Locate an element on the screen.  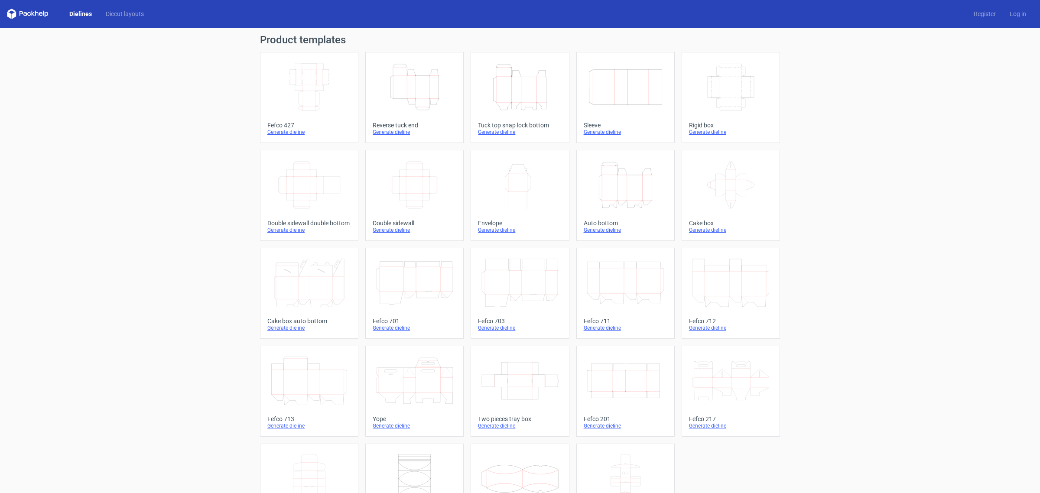
div: Double sidewall is located at coordinates (414, 223).